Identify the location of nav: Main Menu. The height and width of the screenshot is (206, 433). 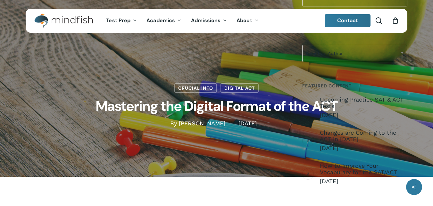
(182, 21).